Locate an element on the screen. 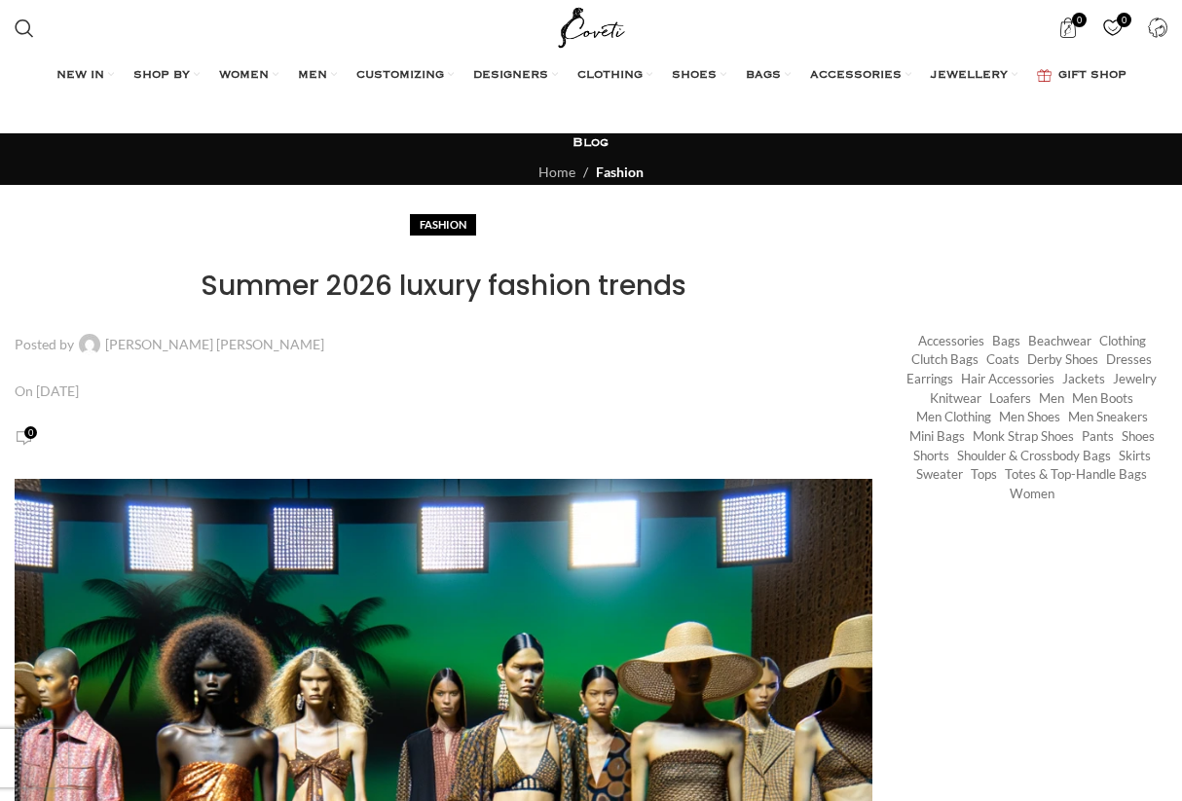 This screenshot has width=1182, height=801. a: Men Boots (296 items) is located at coordinates (1102, 398).